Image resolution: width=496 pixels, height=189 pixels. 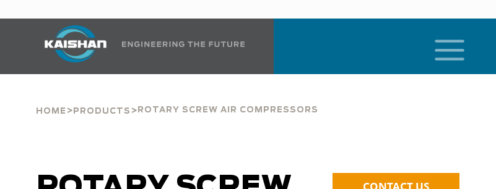 I want to click on img: kaishan logo, so click(x=76, y=44).